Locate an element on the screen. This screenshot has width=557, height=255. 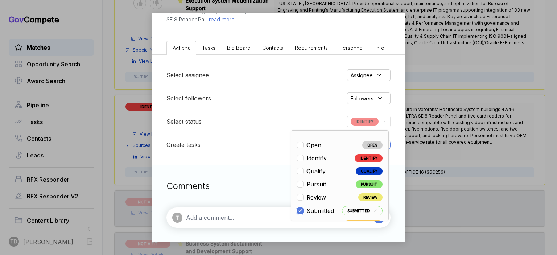
span: Bid Board is located at coordinates (239, 48).